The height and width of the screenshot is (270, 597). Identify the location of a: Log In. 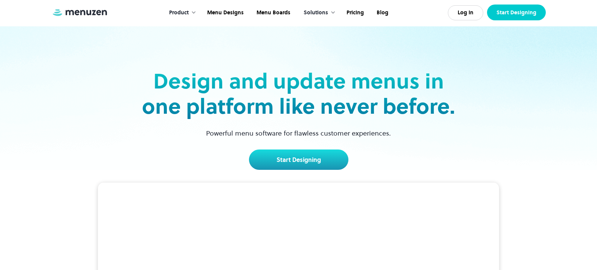
(465, 13).